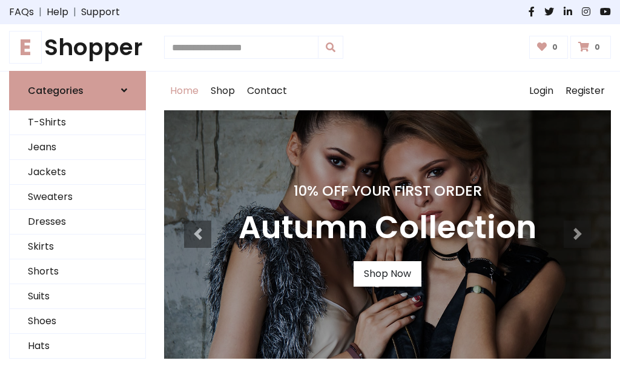 This screenshot has width=620, height=366. I want to click on a: Categories, so click(78, 90).